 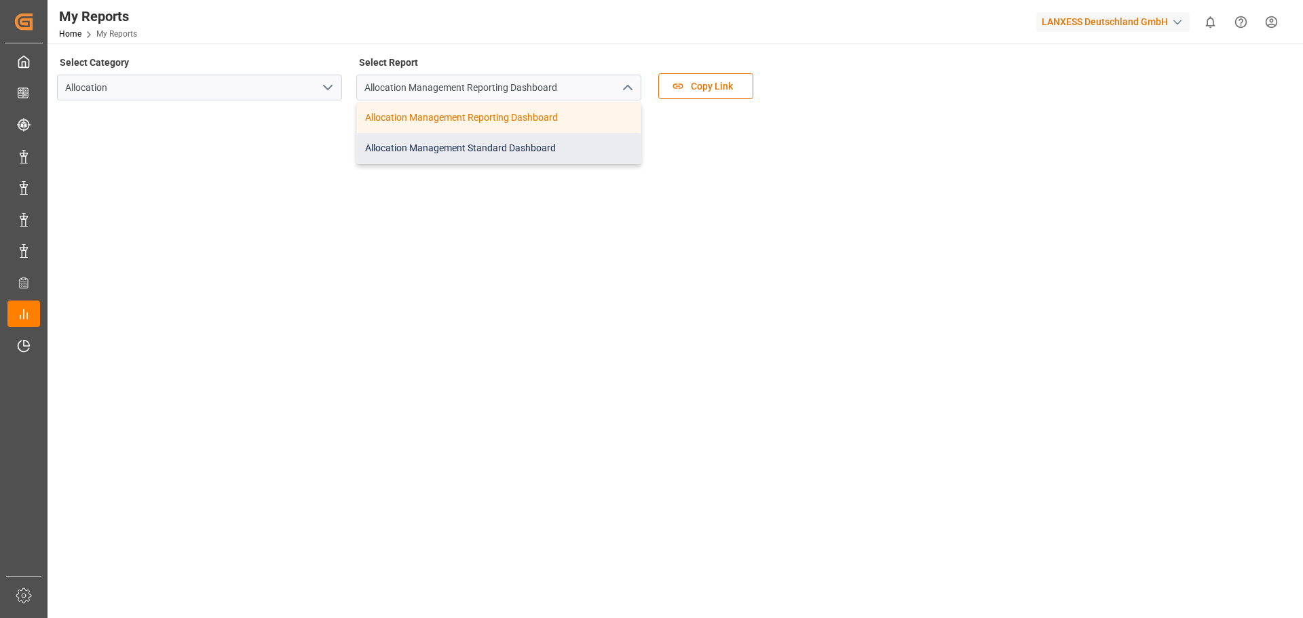 What do you see at coordinates (388, 62) in the screenshot?
I see `label: Select Report` at bounding box center [388, 62].